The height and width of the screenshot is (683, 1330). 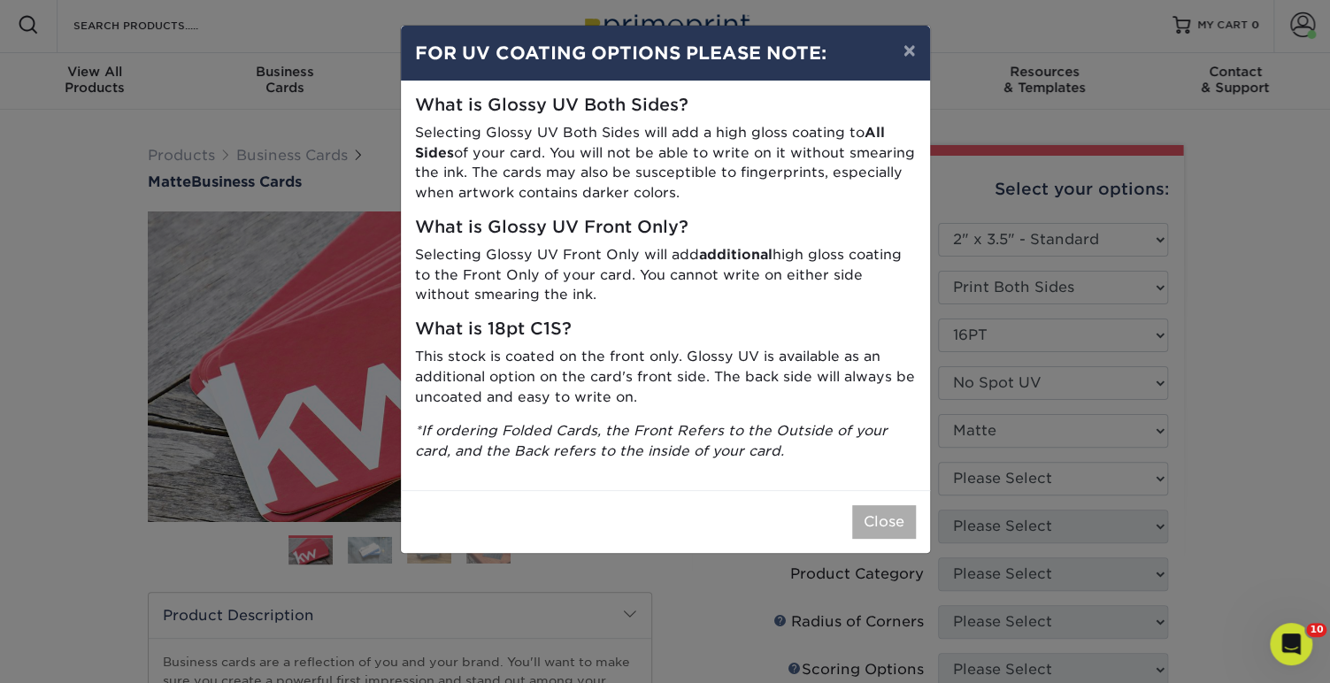 I want to click on button: Close, so click(x=884, y=522).